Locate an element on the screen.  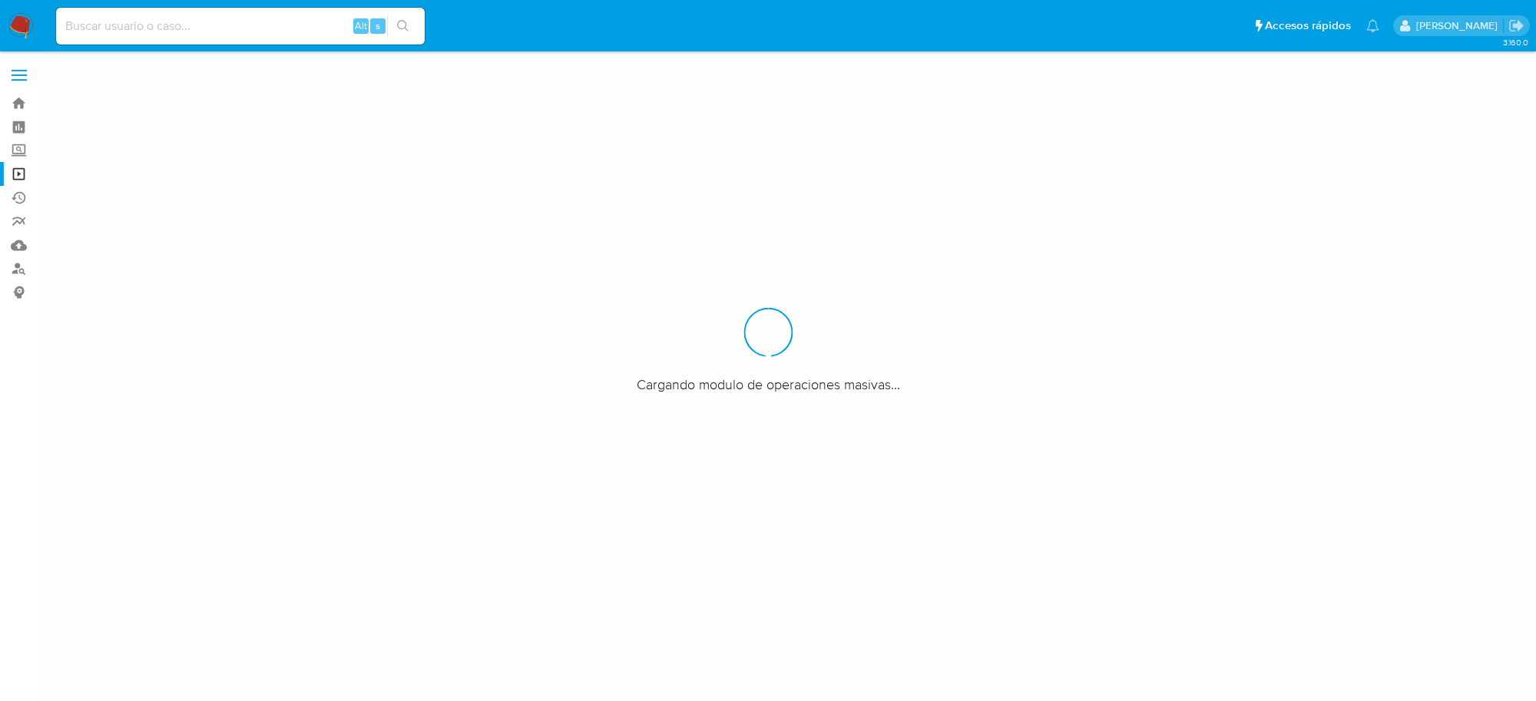
button: search-icon is located at coordinates (402, 26).